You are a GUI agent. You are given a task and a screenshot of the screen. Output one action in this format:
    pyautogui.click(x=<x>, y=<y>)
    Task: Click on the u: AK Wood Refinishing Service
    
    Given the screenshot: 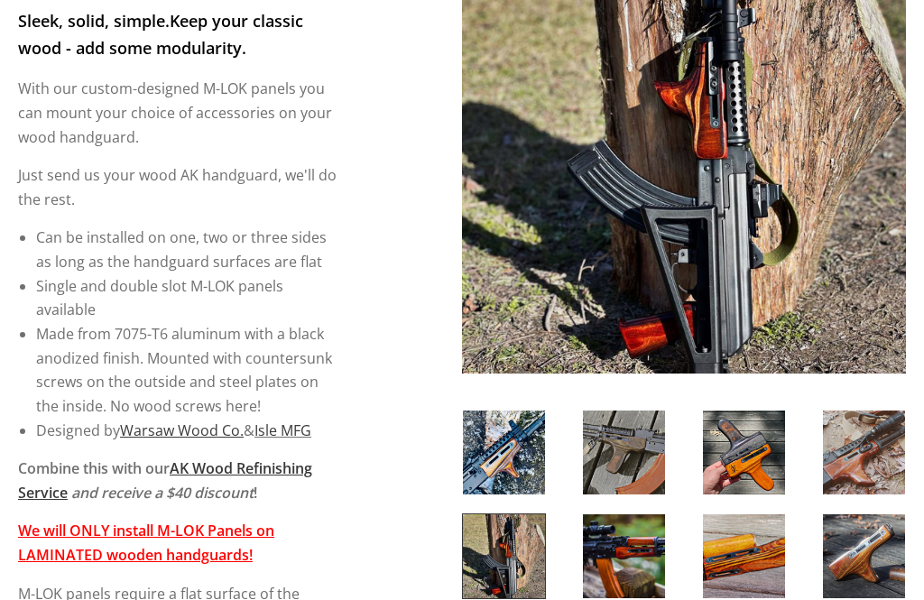 What is the action you would take?
    pyautogui.click(x=165, y=481)
    